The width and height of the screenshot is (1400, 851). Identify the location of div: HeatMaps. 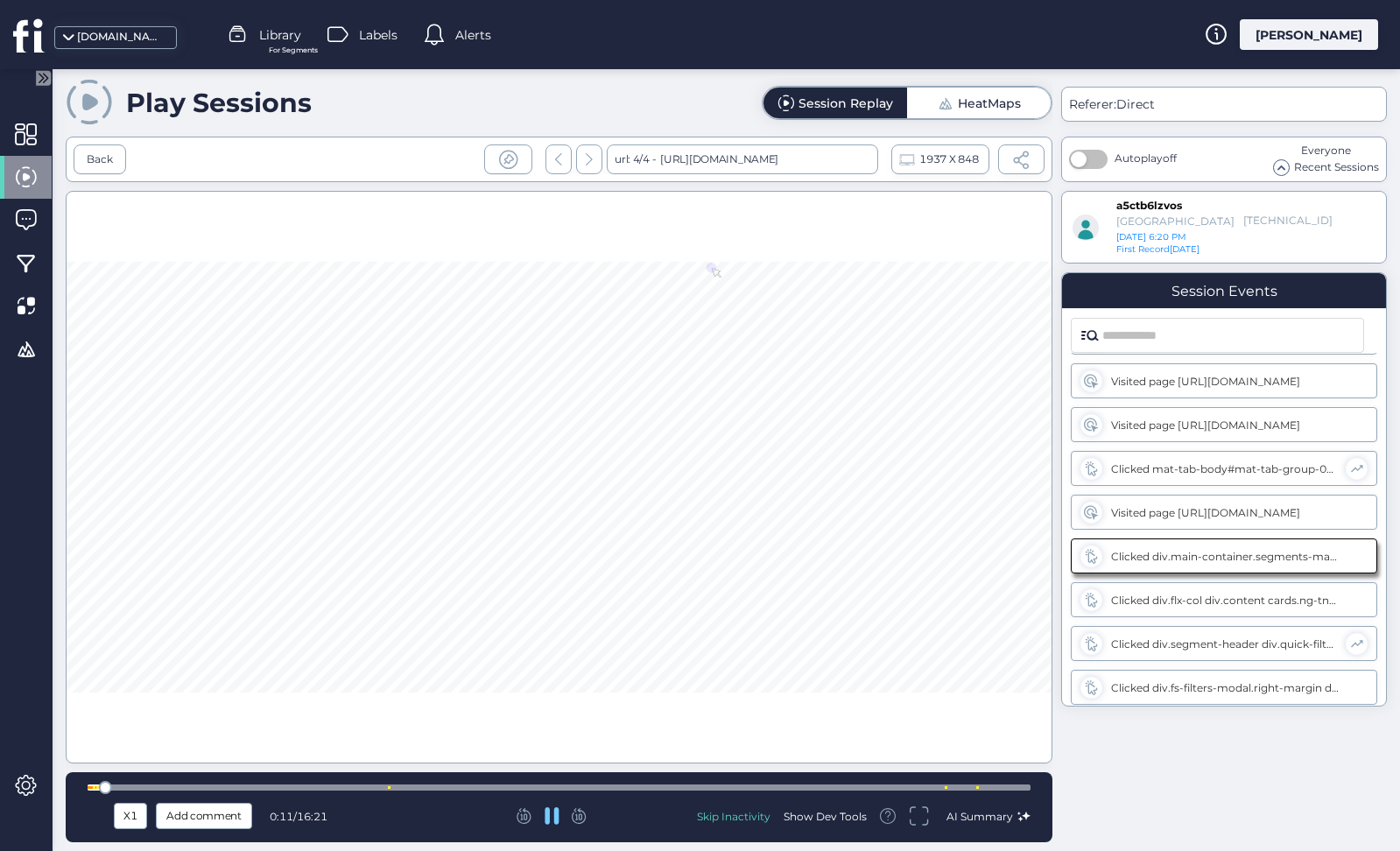
(989, 104).